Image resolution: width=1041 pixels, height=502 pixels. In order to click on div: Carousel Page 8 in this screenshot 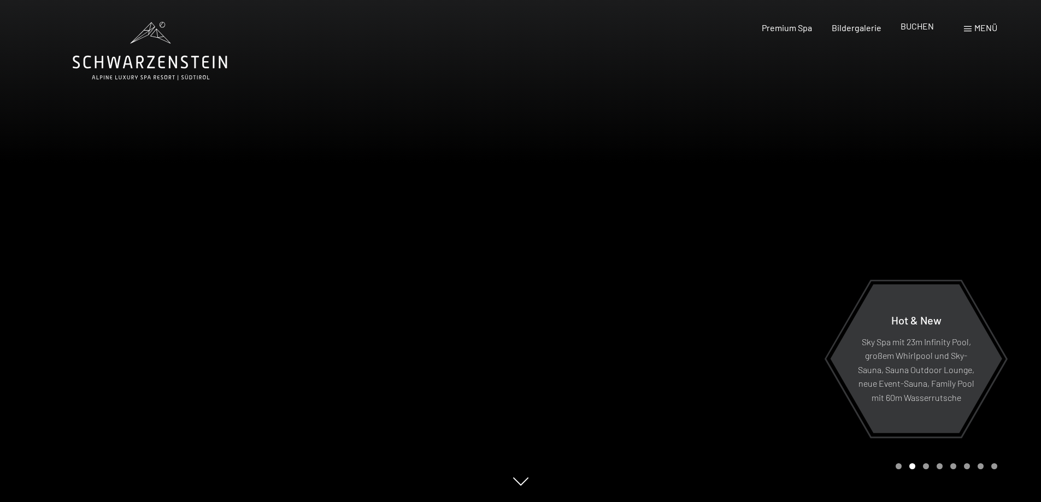, I will do `click(994, 466)`.